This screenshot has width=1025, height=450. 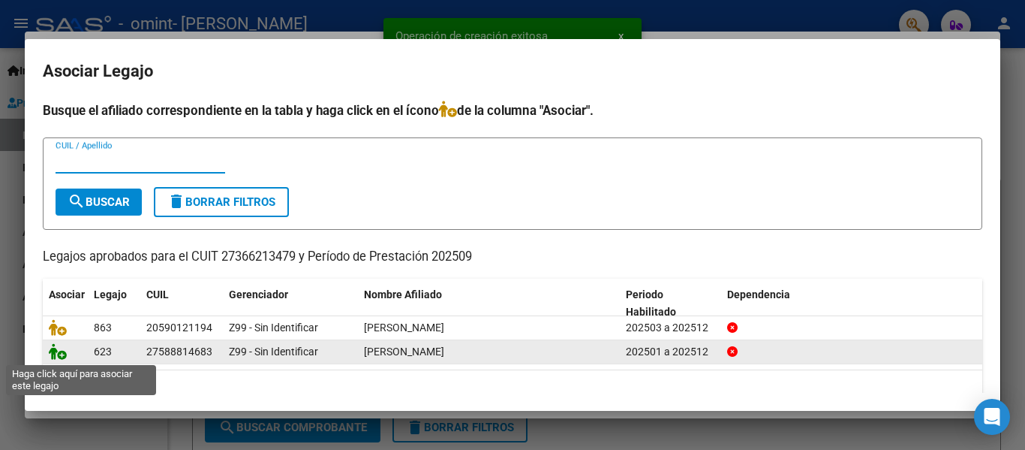 What do you see at coordinates (670, 303) in the screenshot?
I see `datatable-header-cell: Periodo Habilitado` at bounding box center [670, 303].